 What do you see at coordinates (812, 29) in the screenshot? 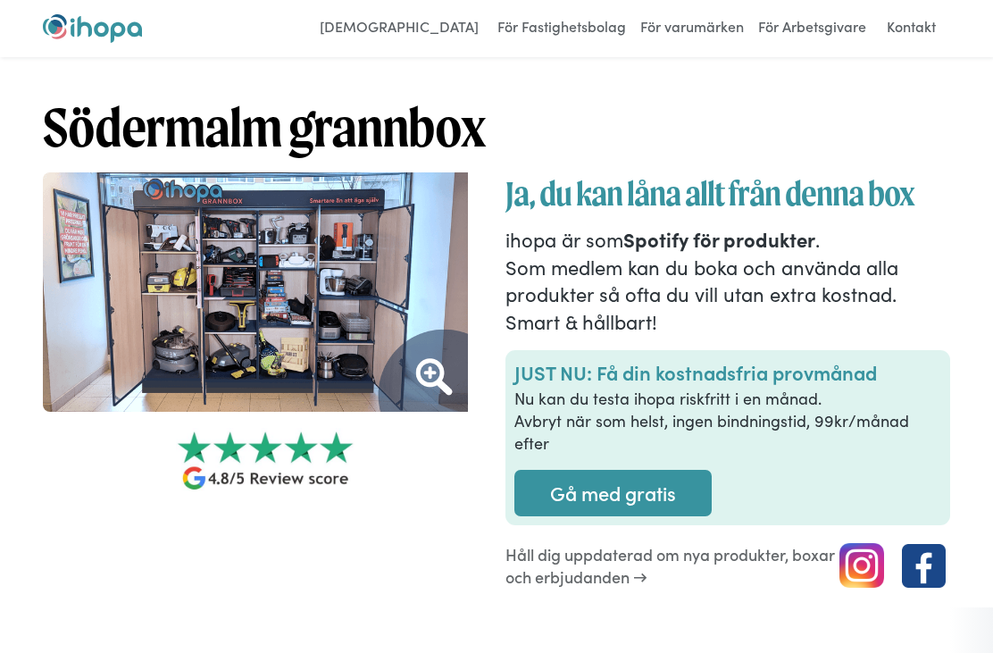
I see `a: För Arbetsgivare` at bounding box center [812, 29].